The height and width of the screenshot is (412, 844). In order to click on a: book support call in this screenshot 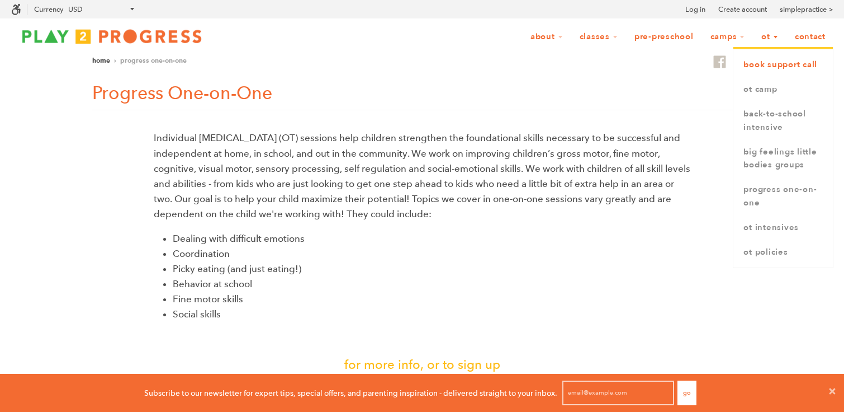, I will do `click(784, 65)`.